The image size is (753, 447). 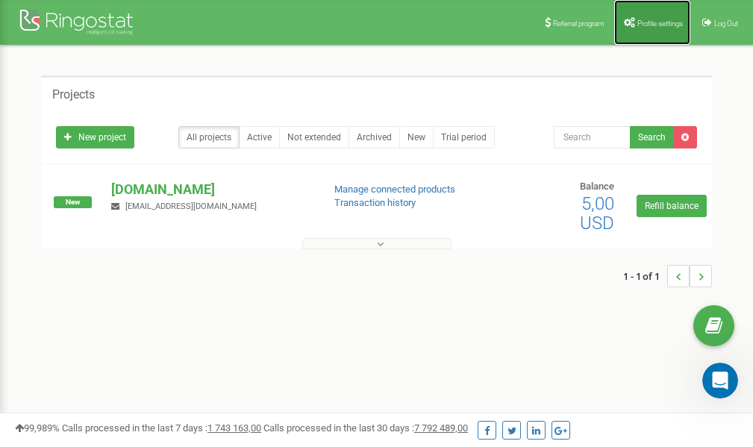 What do you see at coordinates (395, 189) in the screenshot?
I see `a: Manage connected products` at bounding box center [395, 189].